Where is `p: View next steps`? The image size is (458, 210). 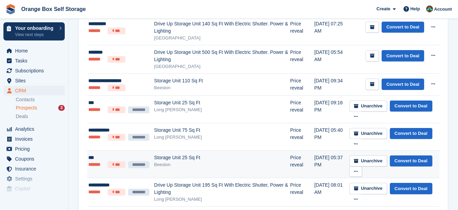
p: View next steps is located at coordinates (35, 35).